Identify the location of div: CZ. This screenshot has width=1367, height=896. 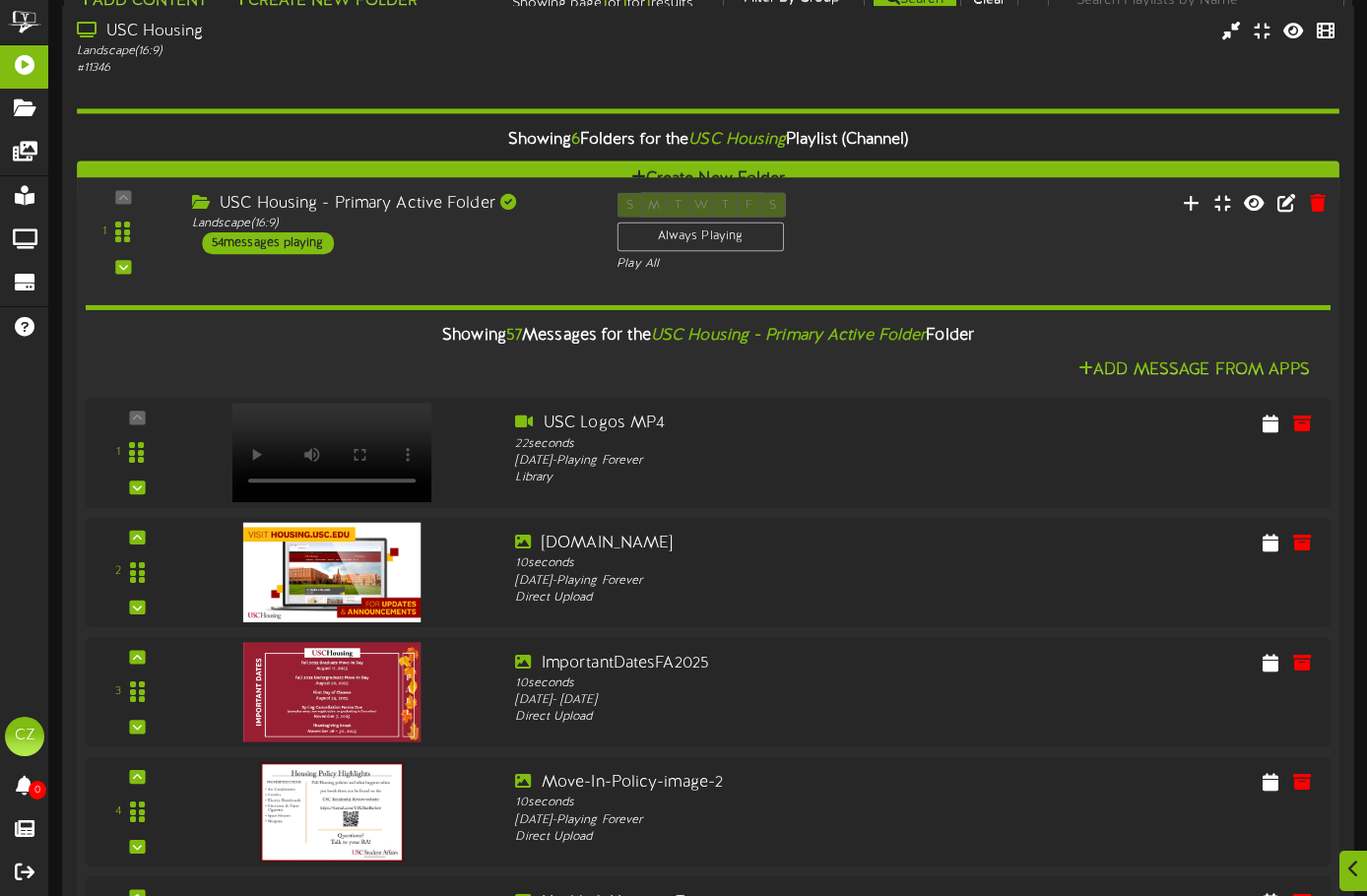
(25, 737).